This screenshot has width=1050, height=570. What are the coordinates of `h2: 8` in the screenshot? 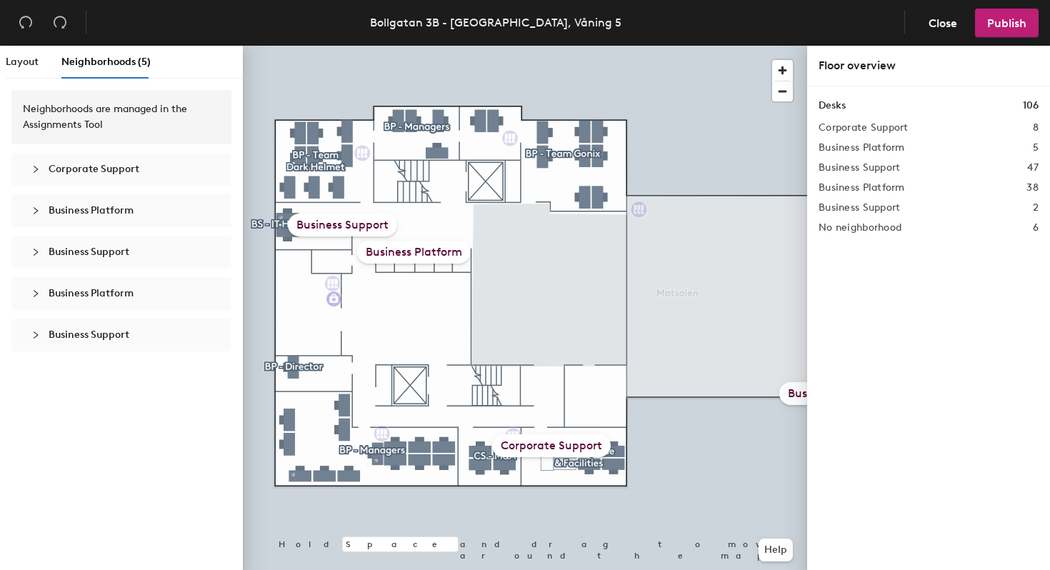 It's located at (1036, 128).